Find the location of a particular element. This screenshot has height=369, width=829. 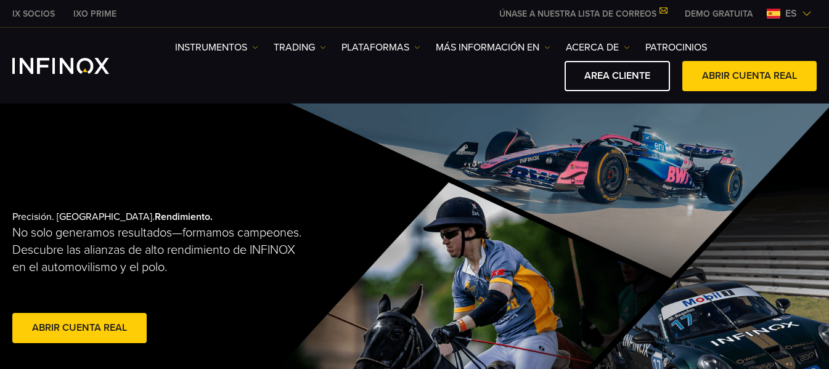

a: Instrumentos is located at coordinates (216, 47).